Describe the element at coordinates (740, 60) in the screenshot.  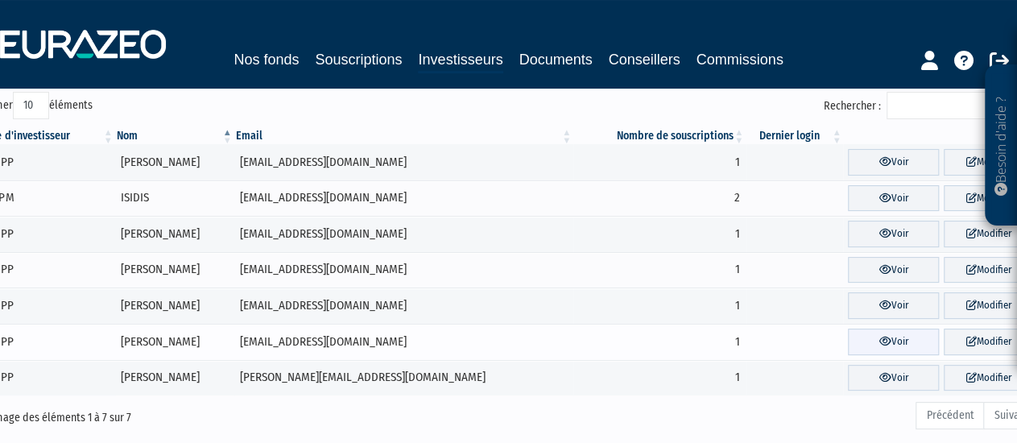
I see `a: Commissions` at that location.